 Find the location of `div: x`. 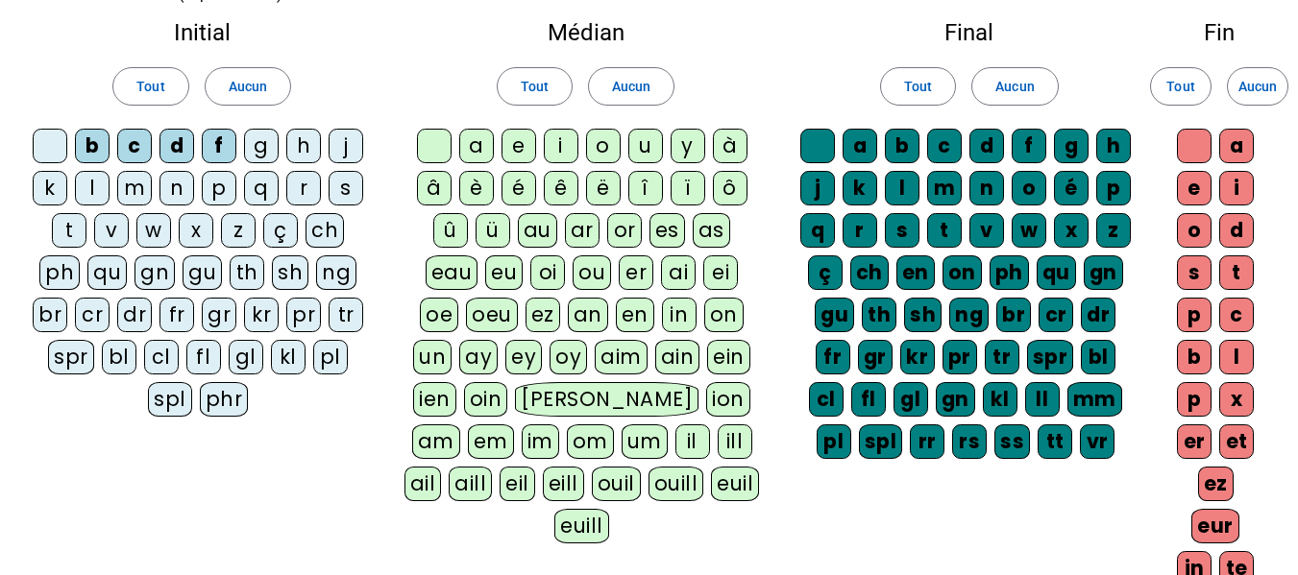

div: x is located at coordinates (1071, 231).